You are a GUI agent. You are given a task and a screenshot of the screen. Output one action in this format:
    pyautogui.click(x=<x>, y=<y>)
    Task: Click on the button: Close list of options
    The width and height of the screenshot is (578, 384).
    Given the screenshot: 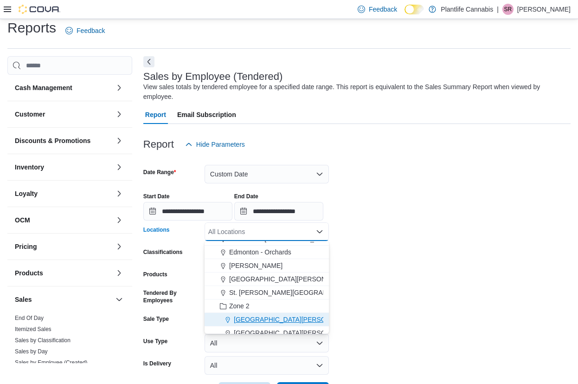 What is the action you would take?
    pyautogui.click(x=320, y=231)
    